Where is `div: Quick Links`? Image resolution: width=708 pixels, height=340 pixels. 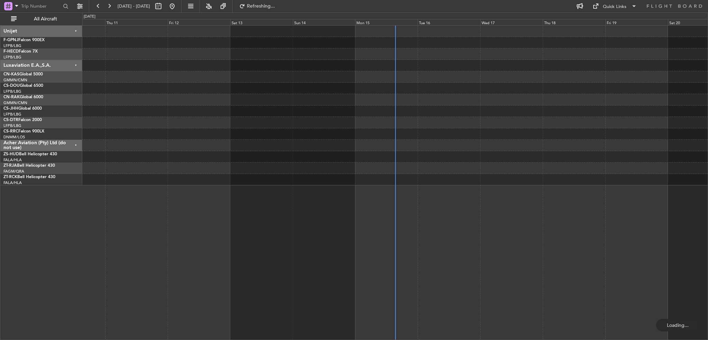
div: Quick Links is located at coordinates (614, 7).